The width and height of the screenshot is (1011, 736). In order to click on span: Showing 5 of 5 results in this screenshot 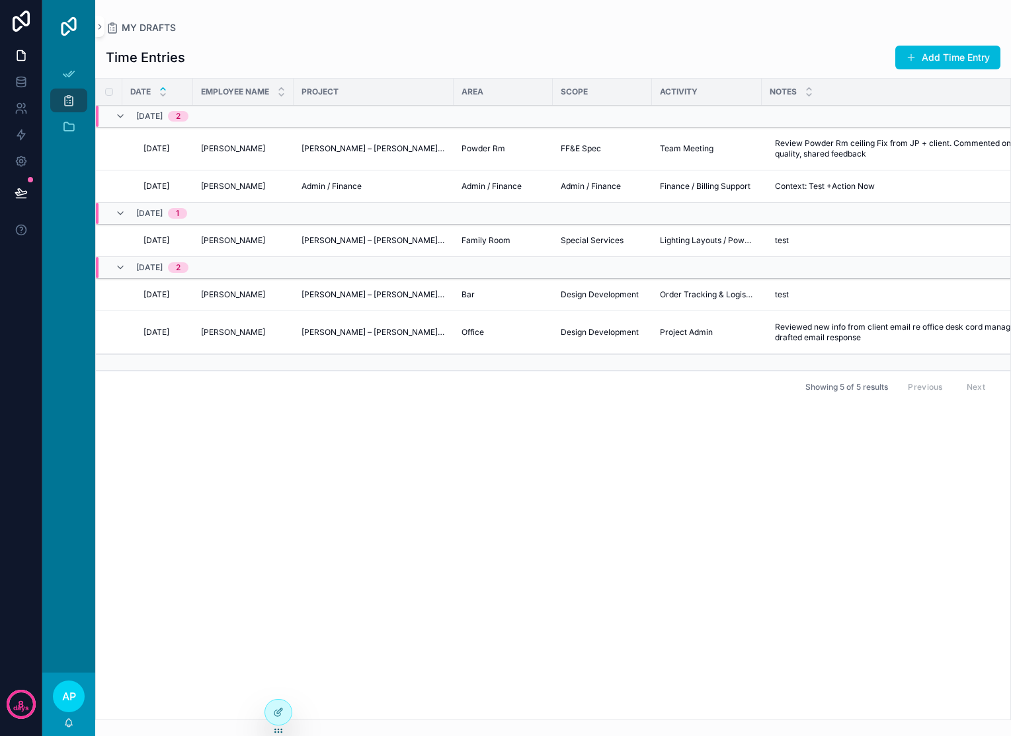, I will do `click(846, 387)`.